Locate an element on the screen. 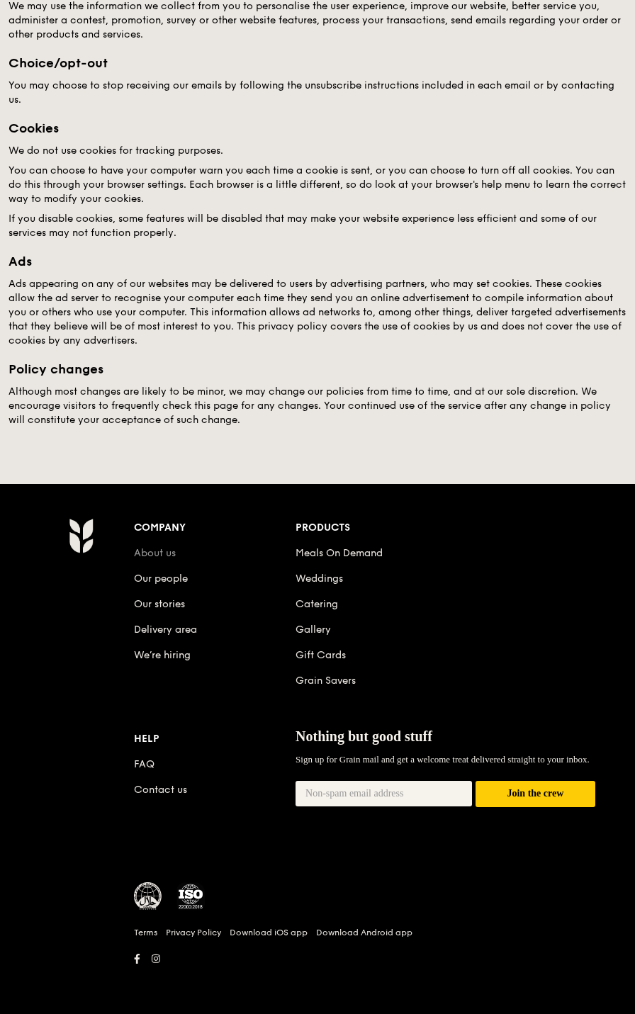 The width and height of the screenshot is (635, 1014). h3: Cookies is located at coordinates (317, 128).